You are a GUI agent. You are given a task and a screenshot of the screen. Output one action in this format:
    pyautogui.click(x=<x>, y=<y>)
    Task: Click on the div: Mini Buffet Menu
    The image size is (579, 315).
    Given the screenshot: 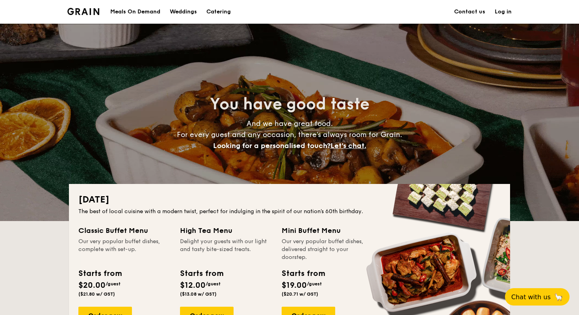 What is the action you would take?
    pyautogui.click(x=328, y=230)
    